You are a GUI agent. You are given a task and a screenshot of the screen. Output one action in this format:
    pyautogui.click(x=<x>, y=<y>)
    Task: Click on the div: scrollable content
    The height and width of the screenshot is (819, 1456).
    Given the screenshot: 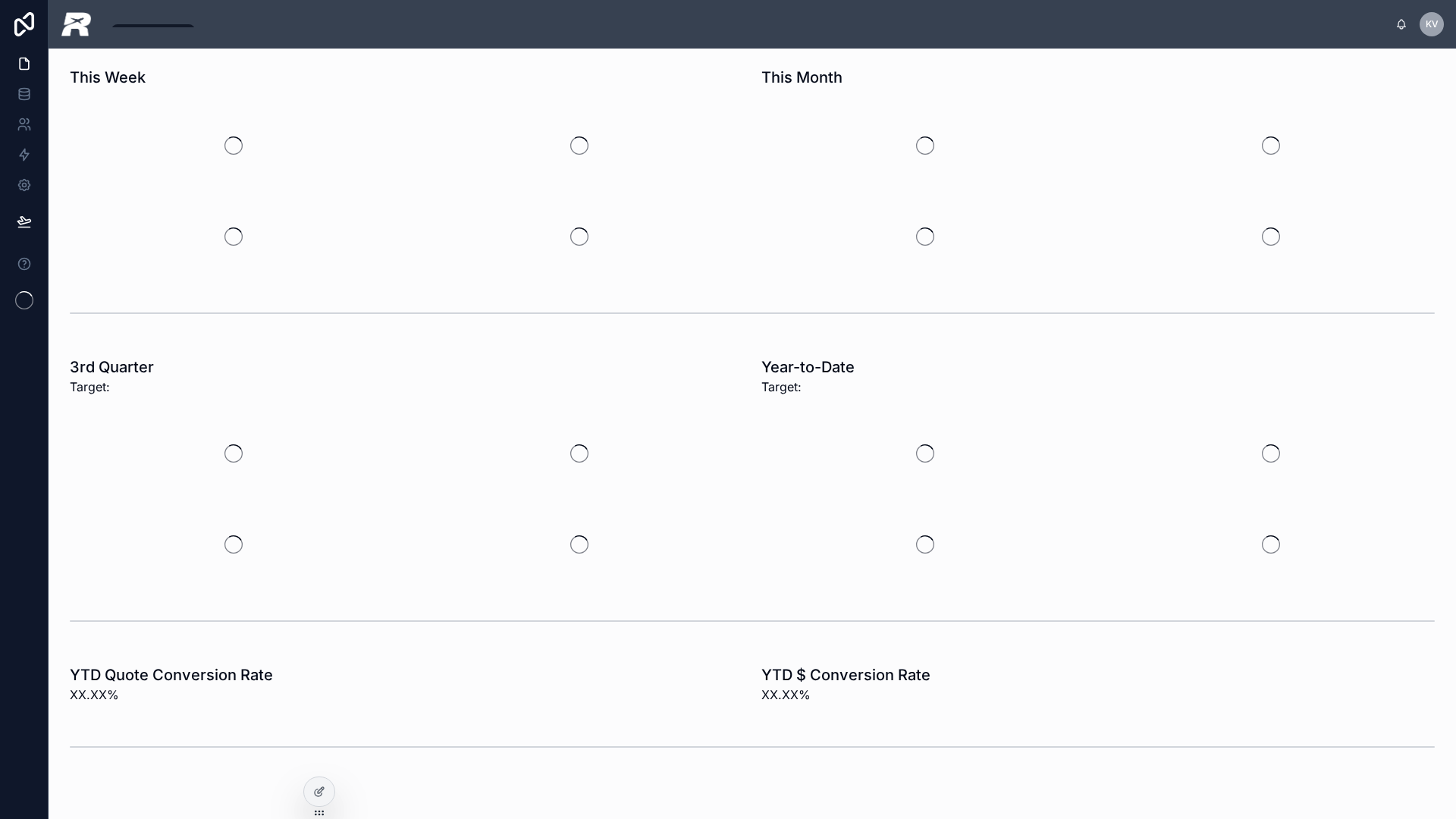 What is the action you would take?
    pyautogui.click(x=749, y=25)
    